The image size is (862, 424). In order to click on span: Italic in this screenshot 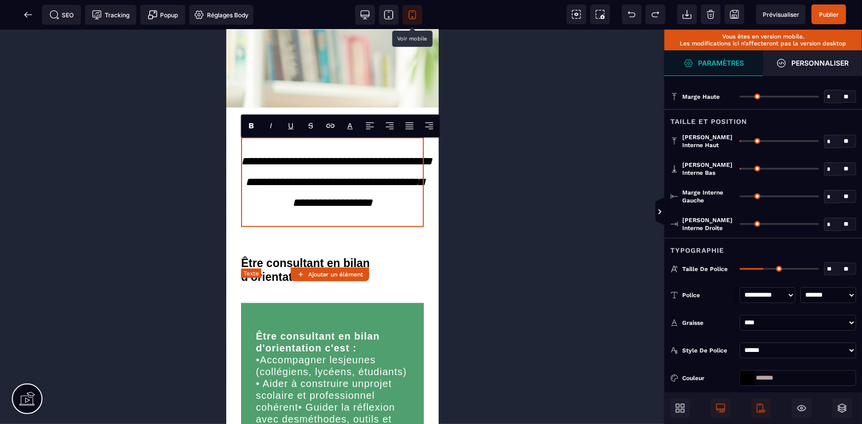, I will do `click(271, 126)`.